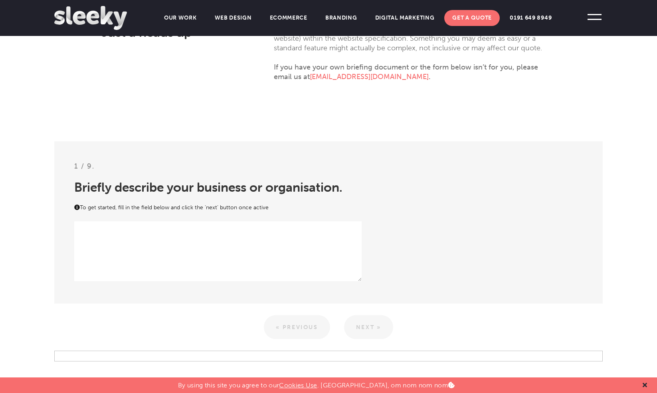  I want to click on a: « Previous, so click(297, 327).